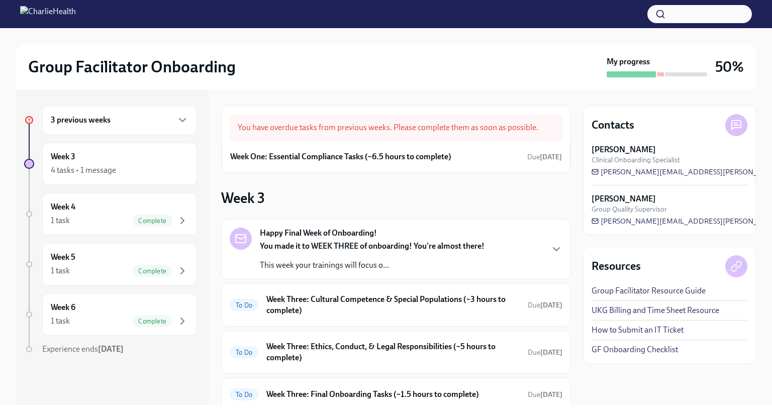 The height and width of the screenshot is (415, 772). I want to click on h6: Week Three: Ethics, Conduct, & Legal Responsibilities (~5 hours to complete), so click(393, 352).